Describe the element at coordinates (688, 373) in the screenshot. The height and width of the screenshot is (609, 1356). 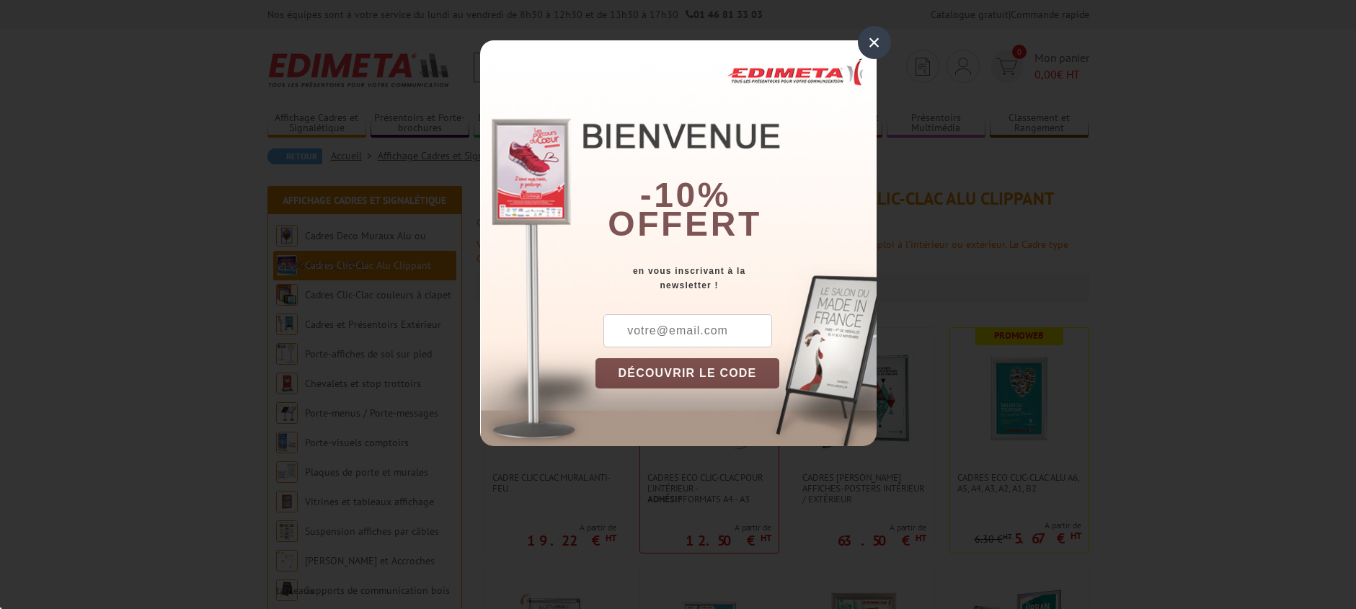
I see `button: DÉCOUVRIR LE CODE` at that location.